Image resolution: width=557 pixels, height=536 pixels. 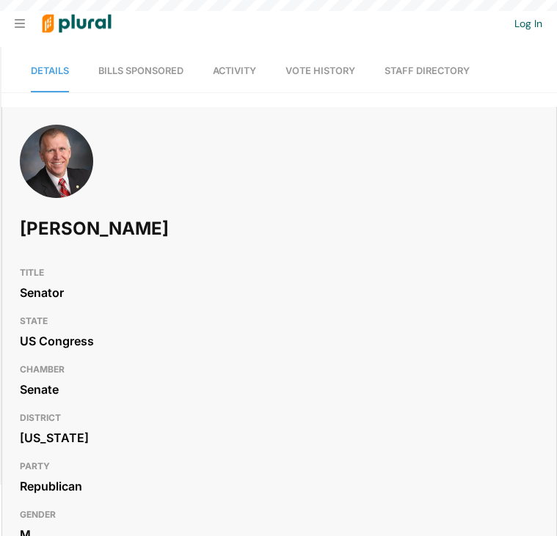 What do you see at coordinates (141, 71) in the screenshot?
I see `a: Bills Sponsored` at bounding box center [141, 71].